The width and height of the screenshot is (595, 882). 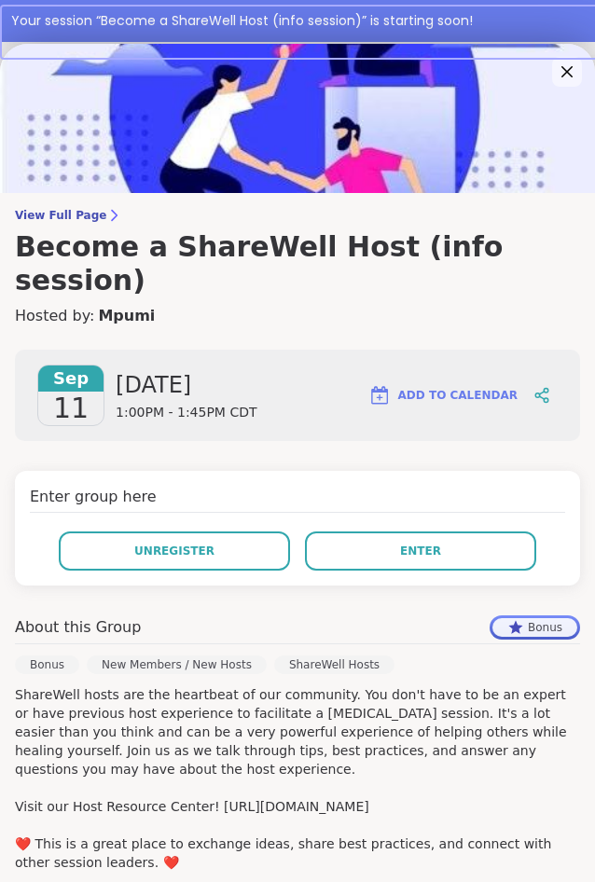 I want to click on a: View Full PageBecome a ShareWell Host (info session), so click(x=297, y=253).